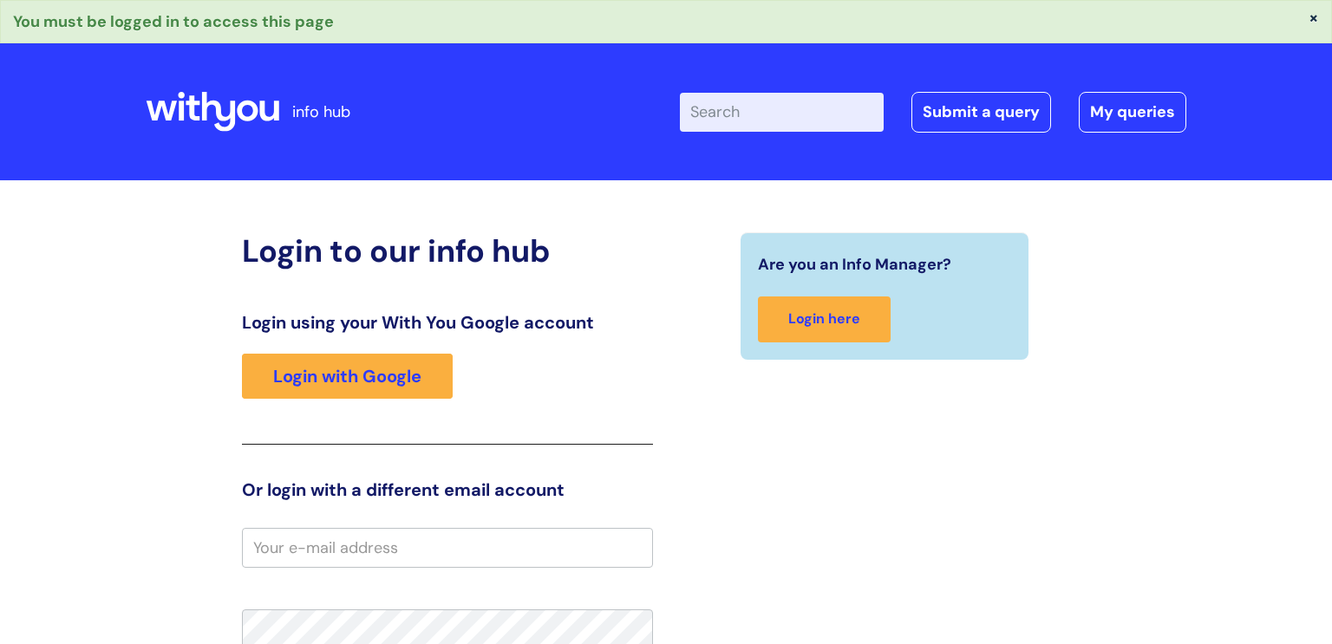 The image size is (1332, 644). Describe the element at coordinates (781, 112) in the screenshot. I see `input: Search` at that location.